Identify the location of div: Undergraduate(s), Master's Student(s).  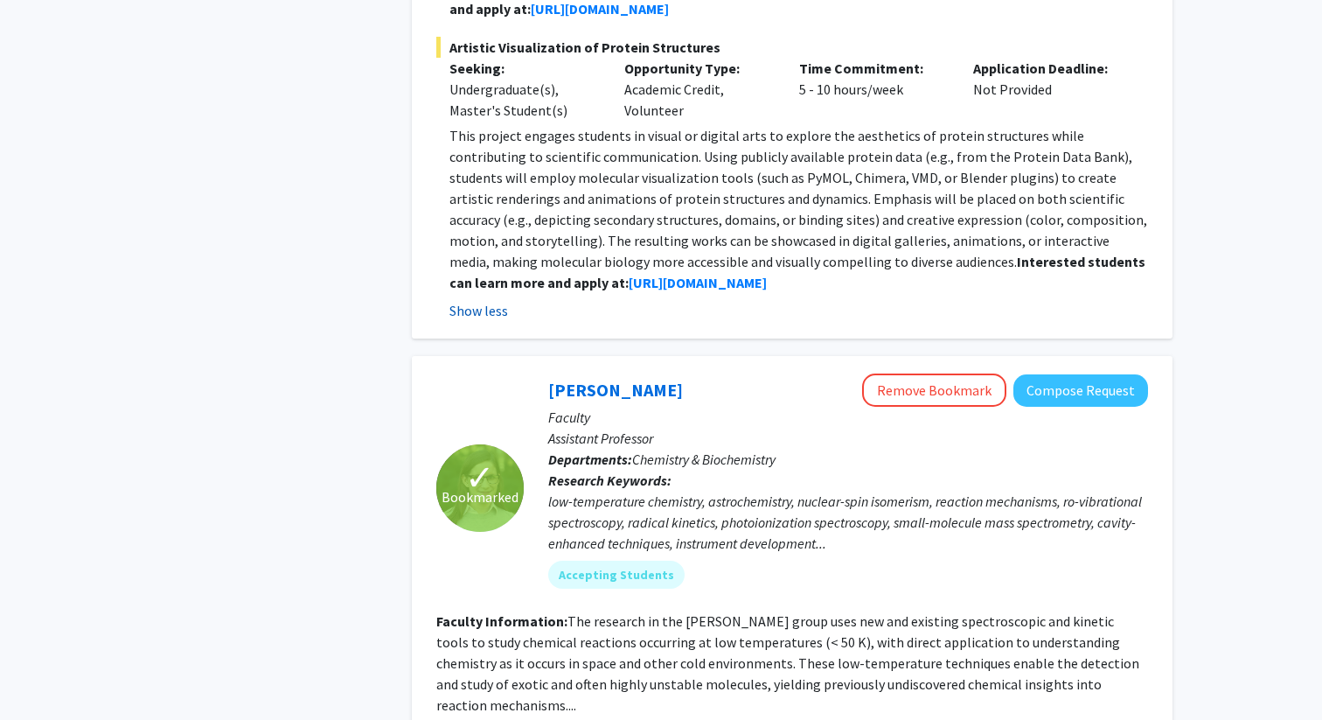
(524, 100).